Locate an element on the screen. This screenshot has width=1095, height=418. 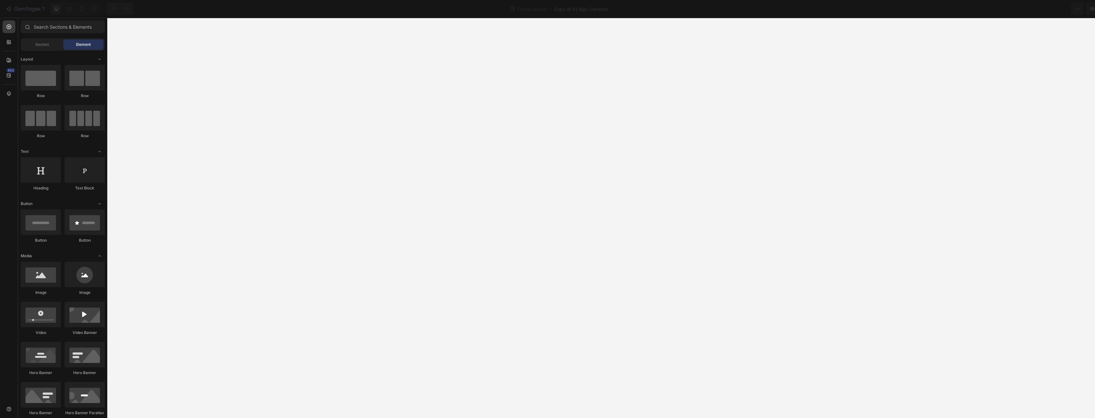
div: 450 is located at coordinates (11, 70).